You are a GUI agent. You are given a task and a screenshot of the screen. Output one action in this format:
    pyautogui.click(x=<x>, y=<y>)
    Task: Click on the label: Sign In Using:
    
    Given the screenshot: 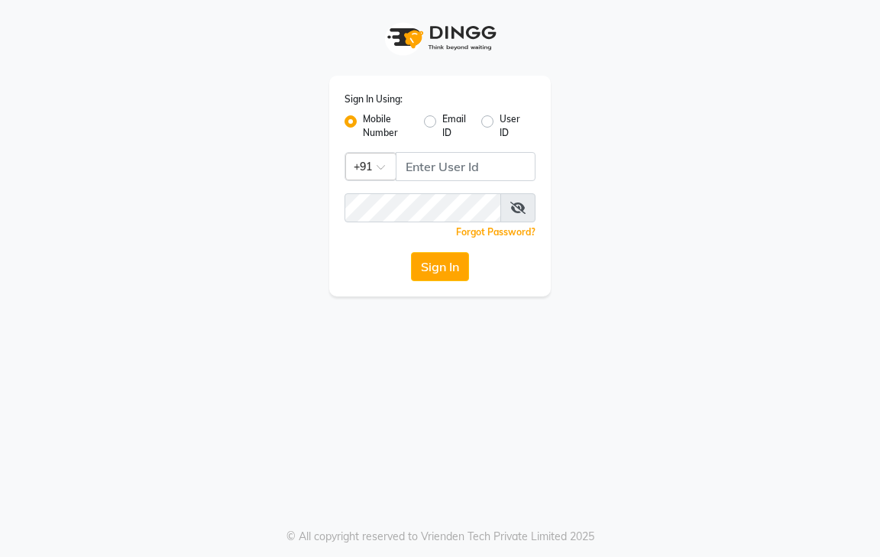 What is the action you would take?
    pyautogui.click(x=373, y=99)
    